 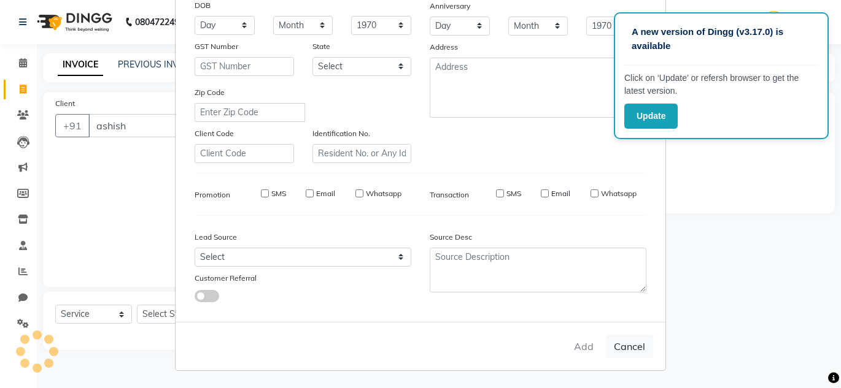 I want to click on label: Identification No., so click(x=341, y=134).